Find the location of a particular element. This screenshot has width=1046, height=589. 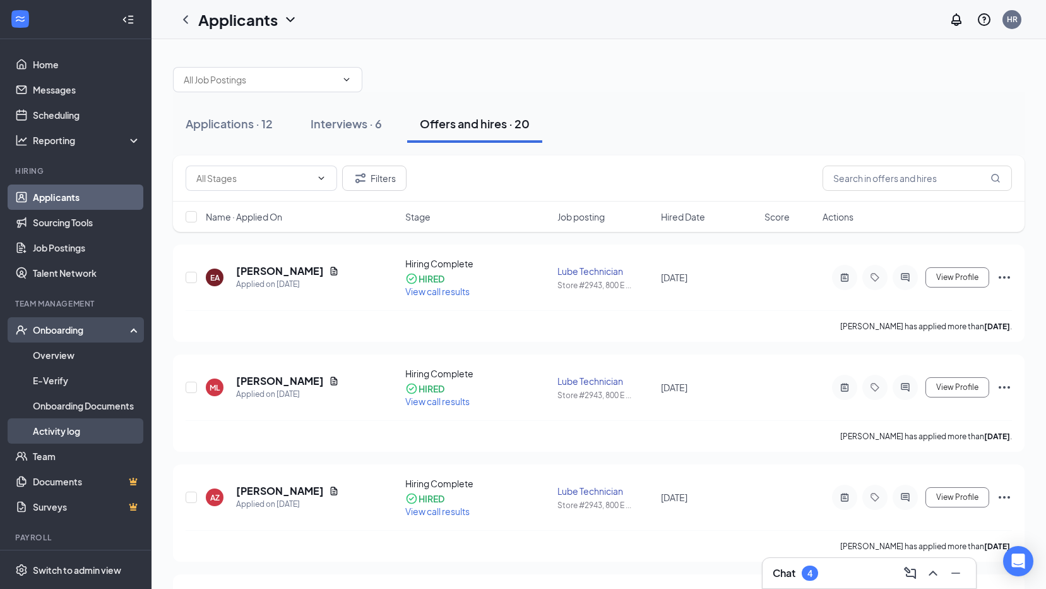

svg: Notifications is located at coordinates (957, 20).